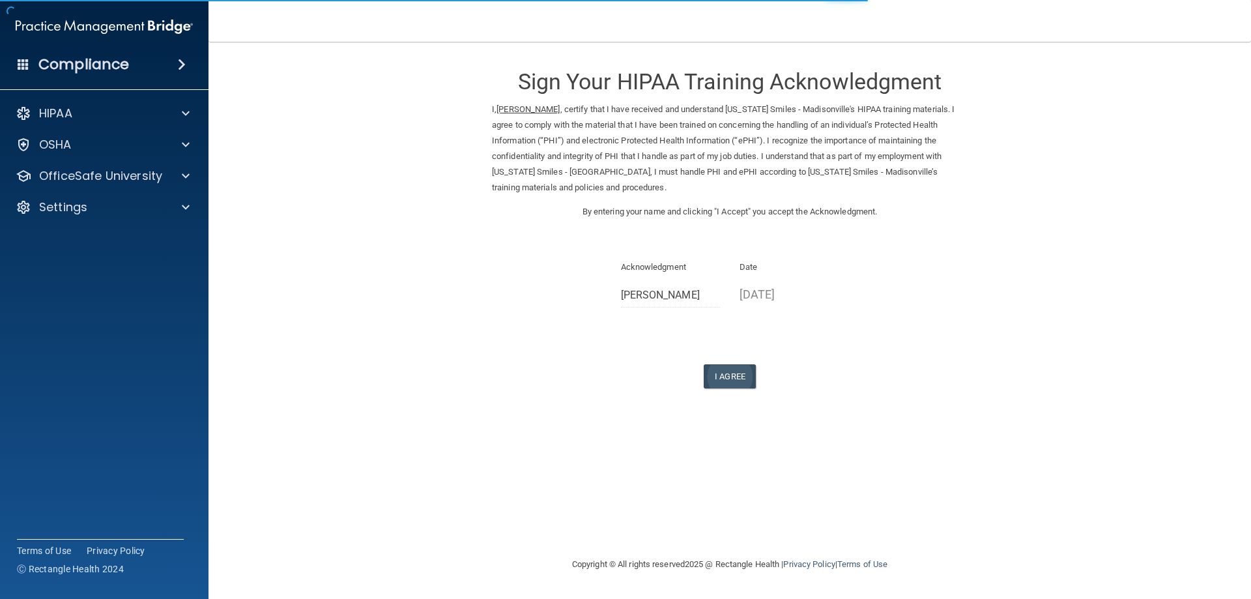 The image size is (1251, 599). What do you see at coordinates (670, 267) in the screenshot?
I see `p: Acknowledgment` at bounding box center [670, 267].